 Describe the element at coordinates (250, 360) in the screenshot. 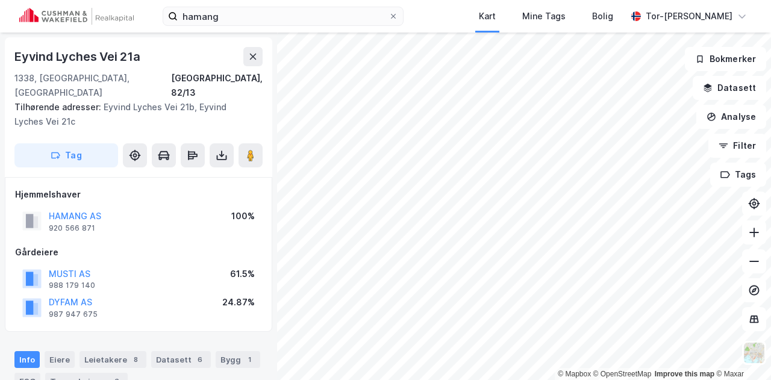

I see `div: 1` at that location.